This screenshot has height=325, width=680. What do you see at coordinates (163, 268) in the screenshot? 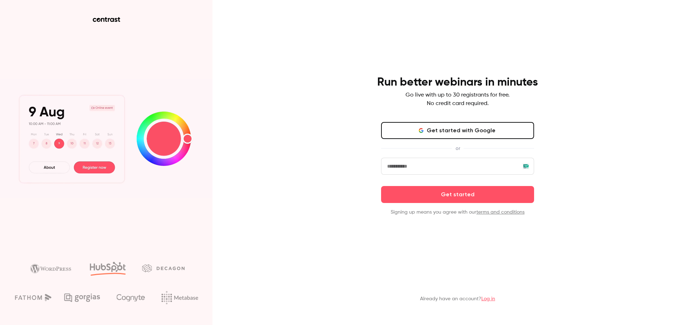
I see `img: decagon` at bounding box center [163, 268].